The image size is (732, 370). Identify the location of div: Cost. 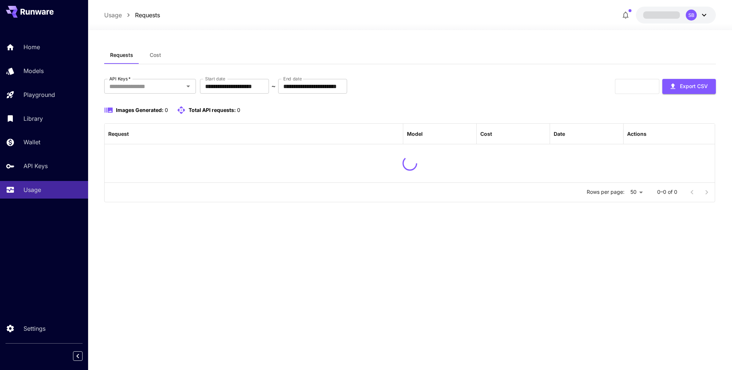
(486, 133).